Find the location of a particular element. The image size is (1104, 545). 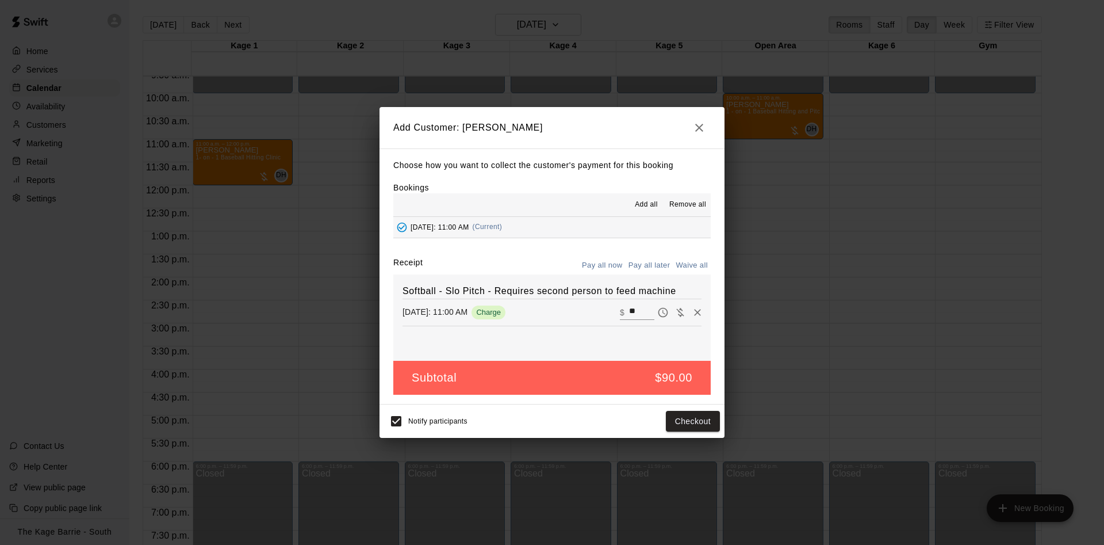

span: Notify participants is located at coordinates (438, 421).